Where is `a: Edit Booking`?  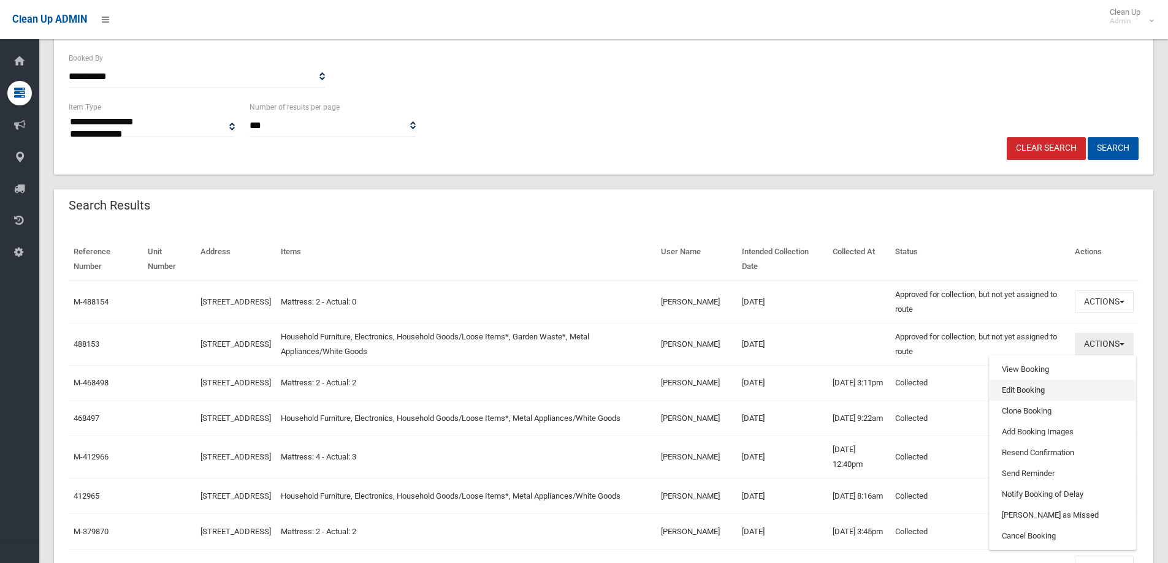
a: Edit Booking is located at coordinates (1062, 390).